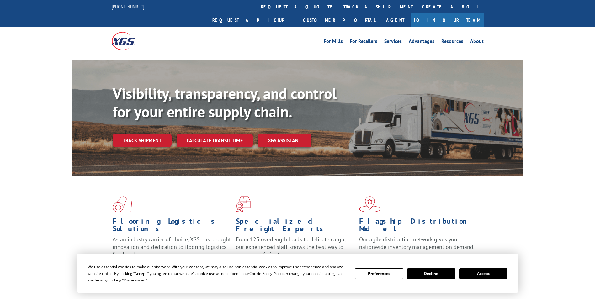 This screenshot has width=595, height=299. What do you see at coordinates (393, 42) in the screenshot?
I see `a: Services` at bounding box center [393, 42].